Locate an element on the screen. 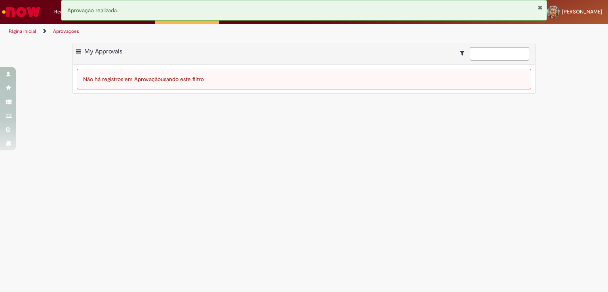 The height and width of the screenshot is (292, 608). img: ServiceNow is located at coordinates (21, 12).